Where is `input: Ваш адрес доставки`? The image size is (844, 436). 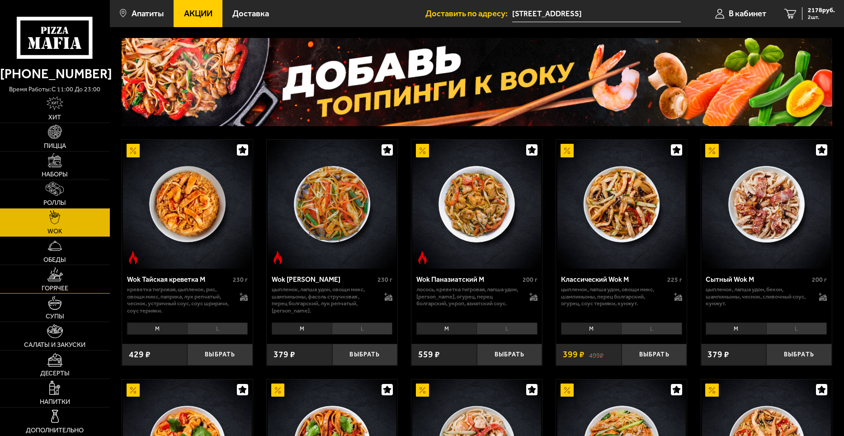
input: Ваш адрес доставки is located at coordinates (596, 14).